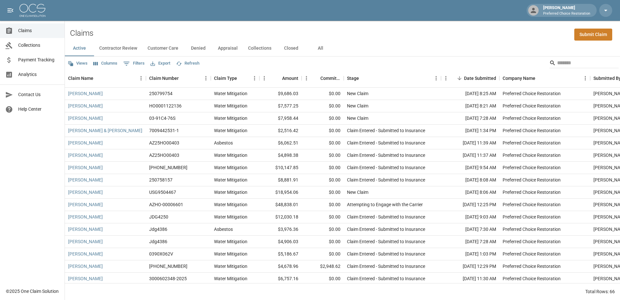 This screenshot has height=300, width=620. I want to click on div: $7,958.44, so click(281, 118).